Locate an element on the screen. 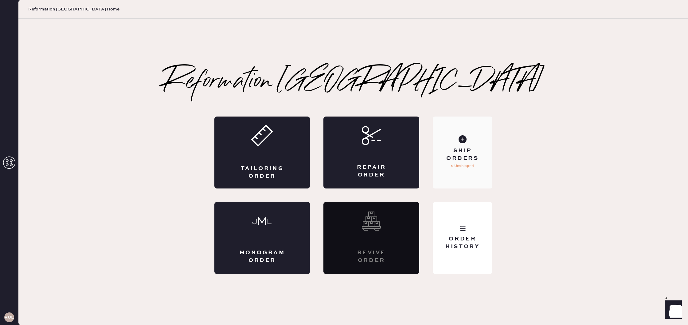  div: Interested? Contact us at care@hemster.co is located at coordinates (372, 238).